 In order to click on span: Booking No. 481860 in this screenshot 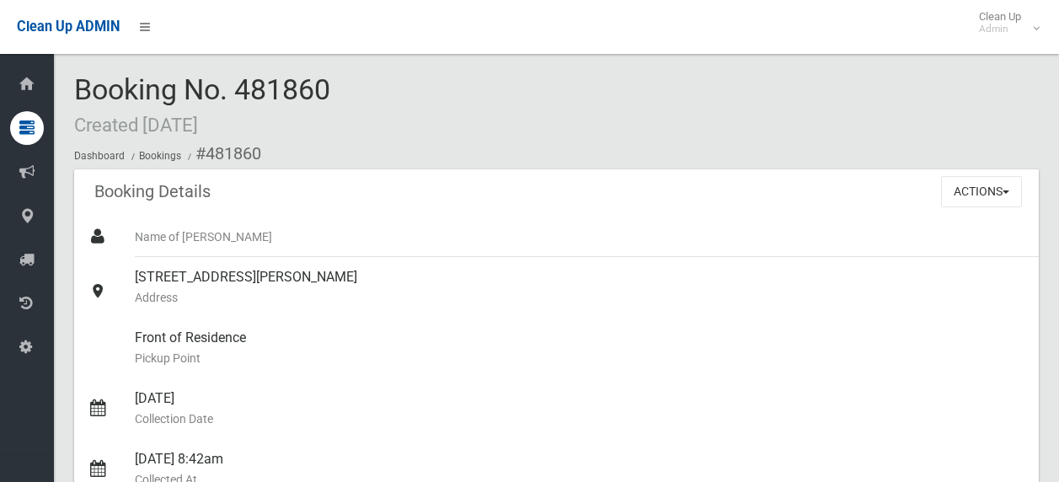, I will do `click(202, 105)`.